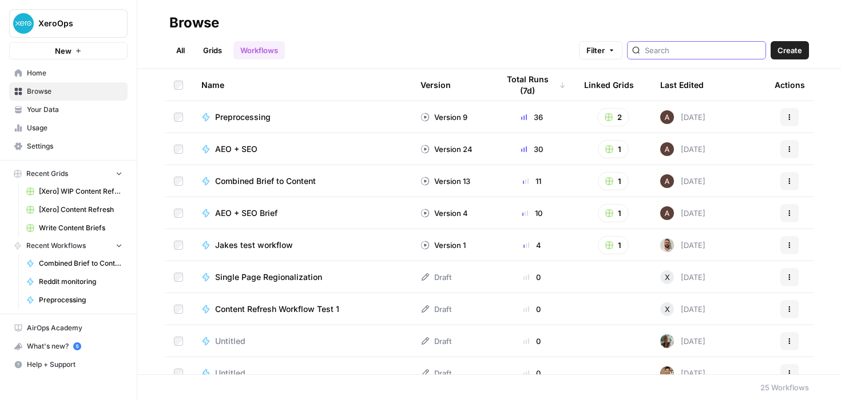  Describe the element at coordinates (74, 365) in the screenshot. I see `span: Help + Support` at that location.